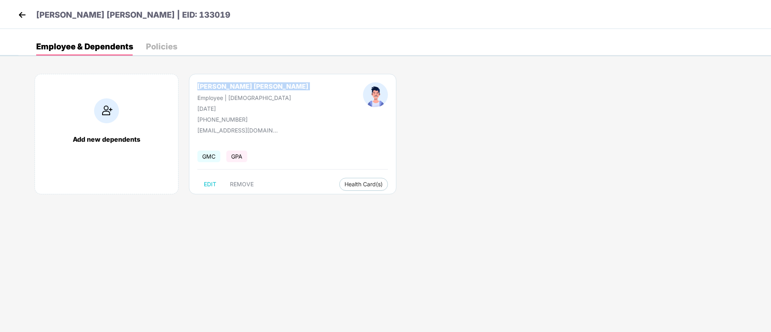 The width and height of the screenshot is (771, 332). Describe the element at coordinates (241, 184) in the screenshot. I see `span: REMOVE` at that location.